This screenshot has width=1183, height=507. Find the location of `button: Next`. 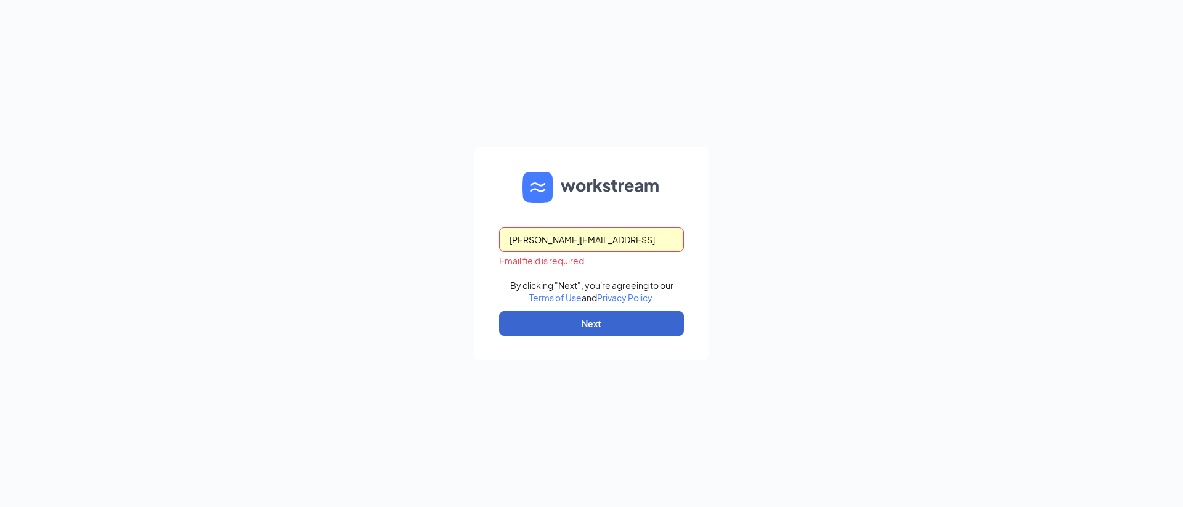

button: Next is located at coordinates (591, 323).